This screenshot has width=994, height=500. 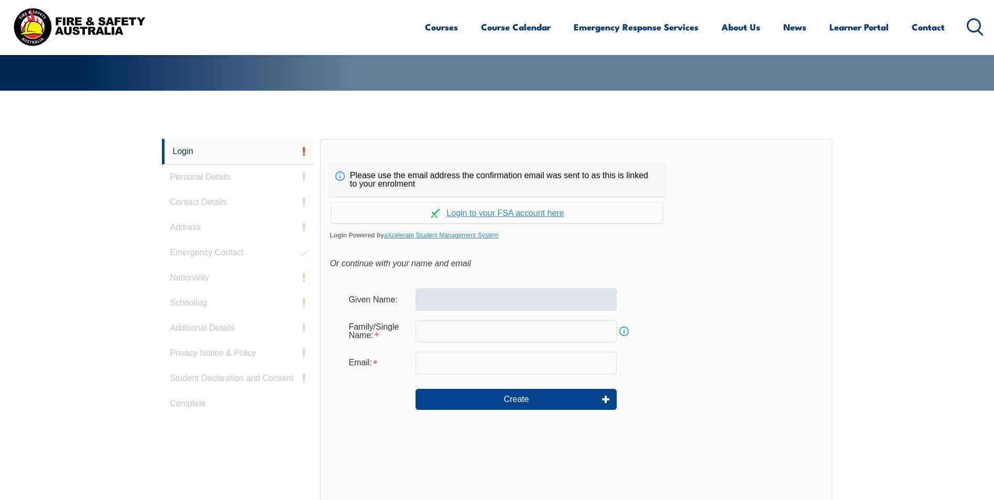 I want to click on a: Contact, so click(x=928, y=27).